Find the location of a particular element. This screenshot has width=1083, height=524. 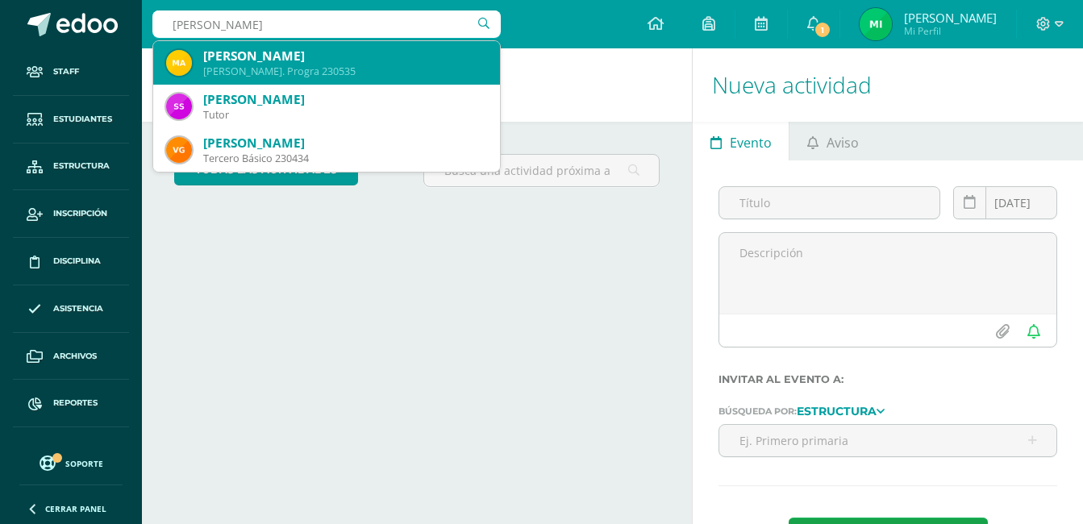

a: Asistencia is located at coordinates (71, 309).